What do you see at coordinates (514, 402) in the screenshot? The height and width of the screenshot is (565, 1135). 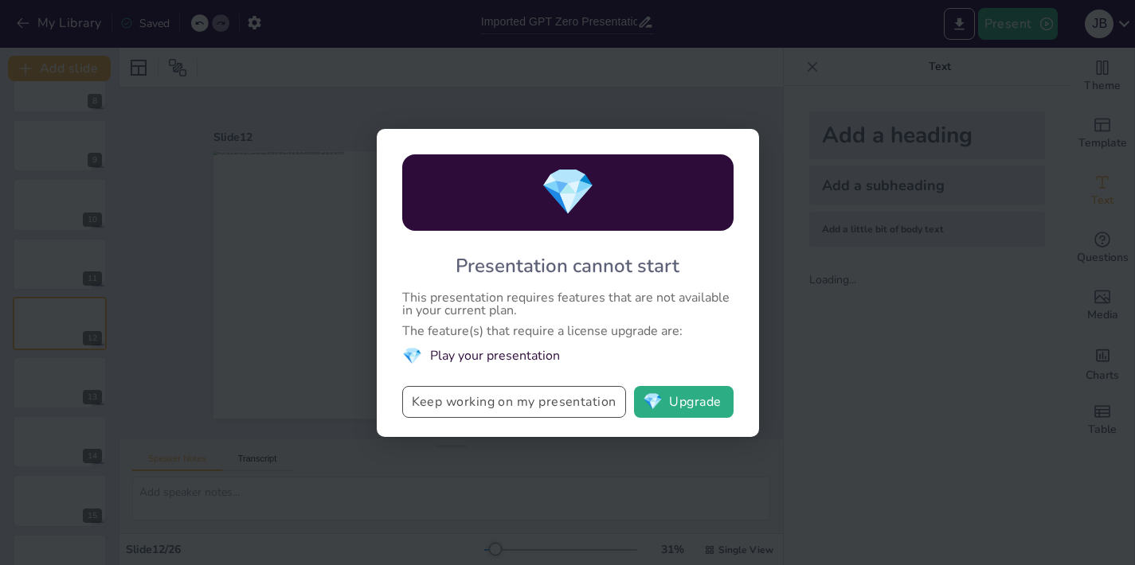 I see `button: Keep working on my presentation` at bounding box center [514, 402].